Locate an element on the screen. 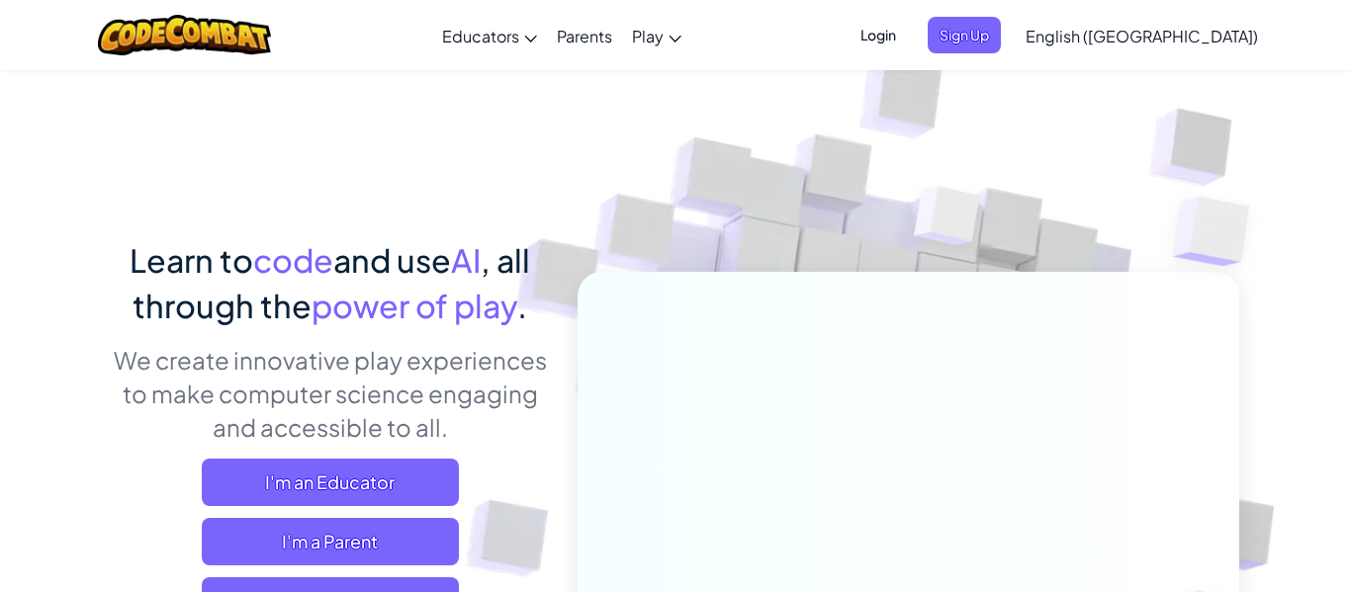 The width and height of the screenshot is (1351, 592). a: I'm a Parent is located at coordinates (330, 542).